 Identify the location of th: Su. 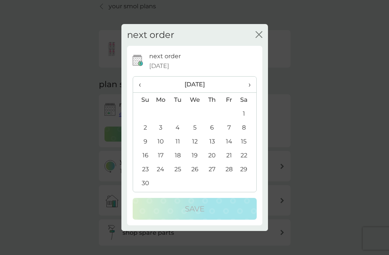
(142, 100).